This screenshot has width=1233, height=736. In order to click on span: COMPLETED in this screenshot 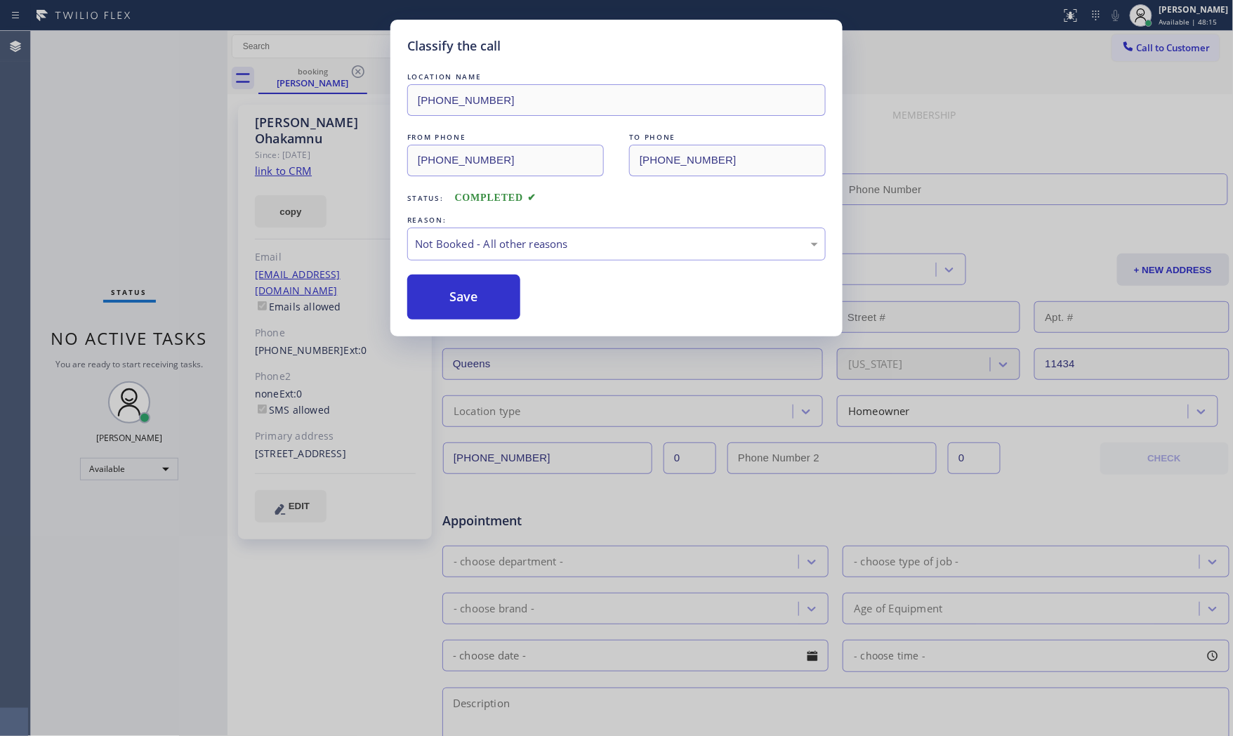, I will do `click(496, 197)`.